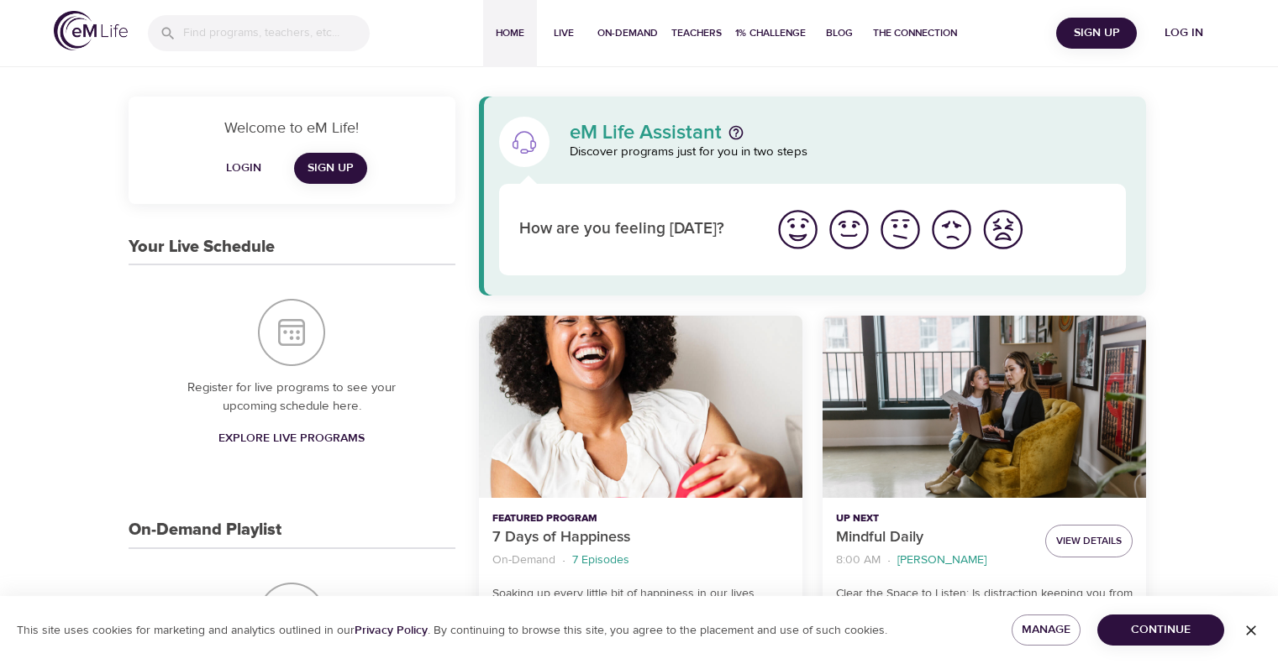  I want to click on img: good, so click(848, 229).